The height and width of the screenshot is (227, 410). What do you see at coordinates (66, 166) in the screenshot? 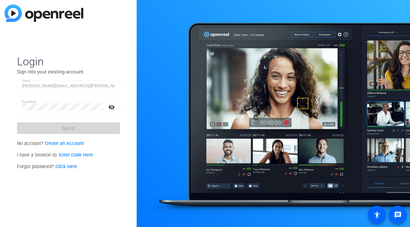
I see `a: Click Here` at bounding box center [66, 166].